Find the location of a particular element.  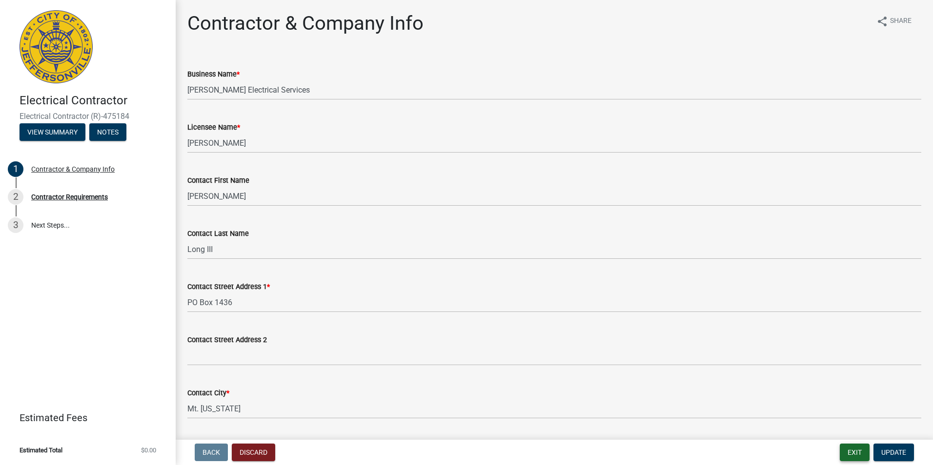

div: 3 is located at coordinates (16, 225).